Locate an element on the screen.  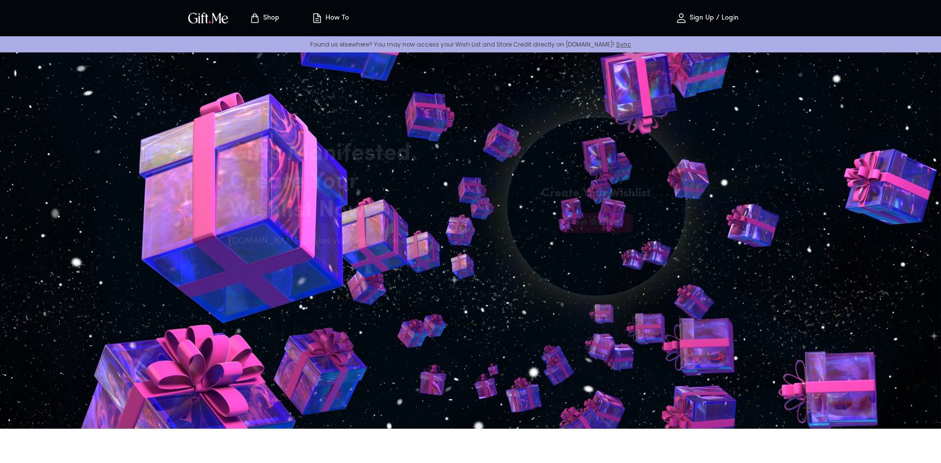
a: Sync is located at coordinates (623, 44).